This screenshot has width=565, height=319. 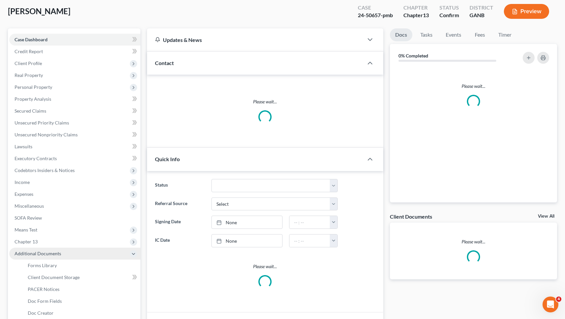 What do you see at coordinates (75, 99) in the screenshot?
I see `a: Property Analysis` at bounding box center [75, 99].